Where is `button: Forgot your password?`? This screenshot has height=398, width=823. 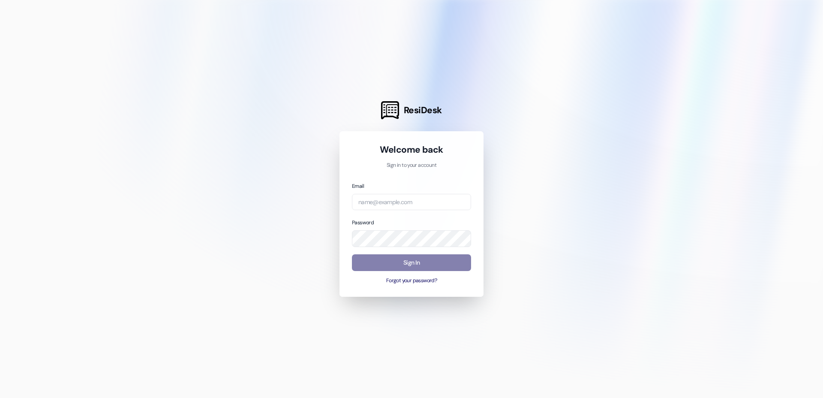
button: Forgot your password? is located at coordinates (411, 281).